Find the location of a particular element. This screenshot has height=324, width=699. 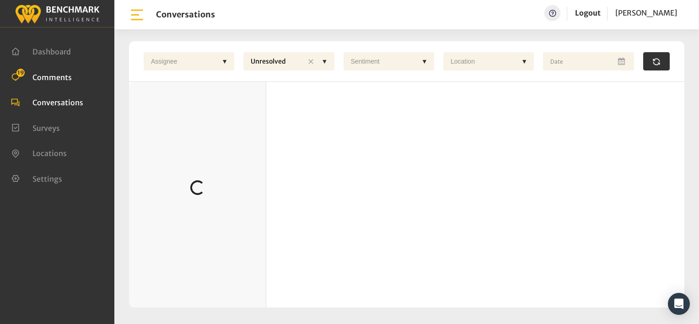

a: Comments 19 is located at coordinates (41, 76).